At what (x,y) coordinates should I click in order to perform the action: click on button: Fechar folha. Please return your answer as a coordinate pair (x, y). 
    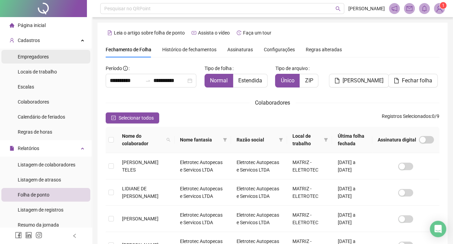
    Looking at the image, I should click on (413, 81).